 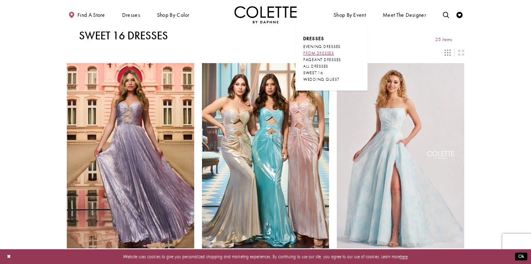 What do you see at coordinates (265, 156) in the screenshot?
I see `a: Visit Colette by Daphne Style No. CL8545 Page` at bounding box center [265, 156].